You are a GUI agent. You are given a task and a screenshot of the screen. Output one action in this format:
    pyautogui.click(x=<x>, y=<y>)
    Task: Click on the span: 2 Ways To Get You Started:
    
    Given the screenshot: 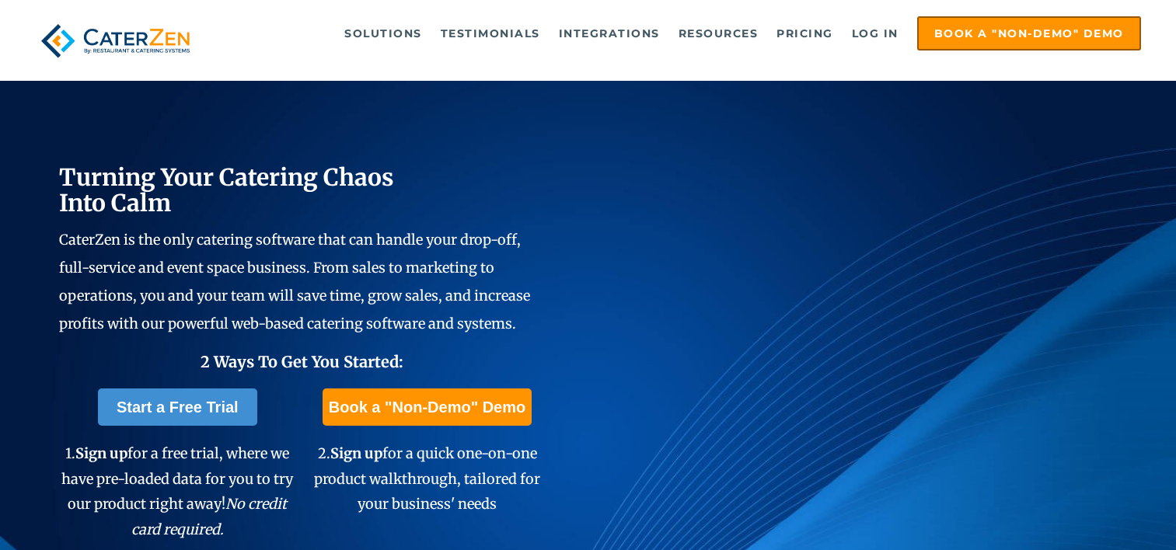 What is the action you would take?
    pyautogui.click(x=302, y=361)
    